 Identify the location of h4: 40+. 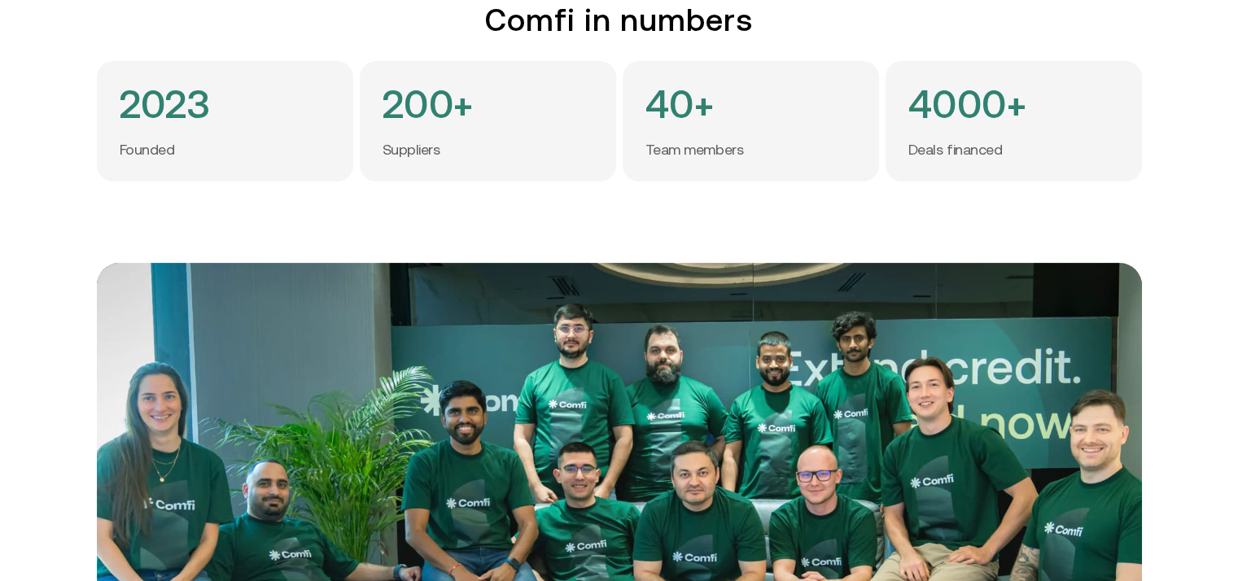
(680, 104).